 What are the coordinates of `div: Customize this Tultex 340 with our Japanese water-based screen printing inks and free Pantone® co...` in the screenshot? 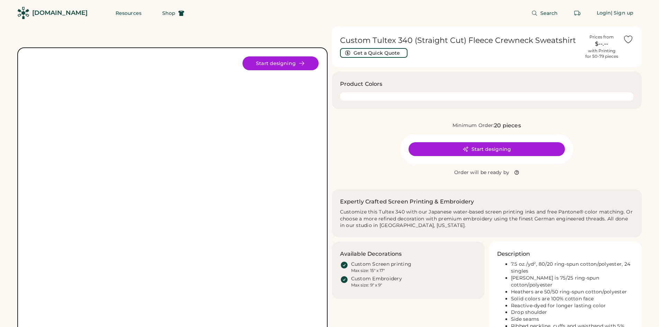 It's located at (487, 219).